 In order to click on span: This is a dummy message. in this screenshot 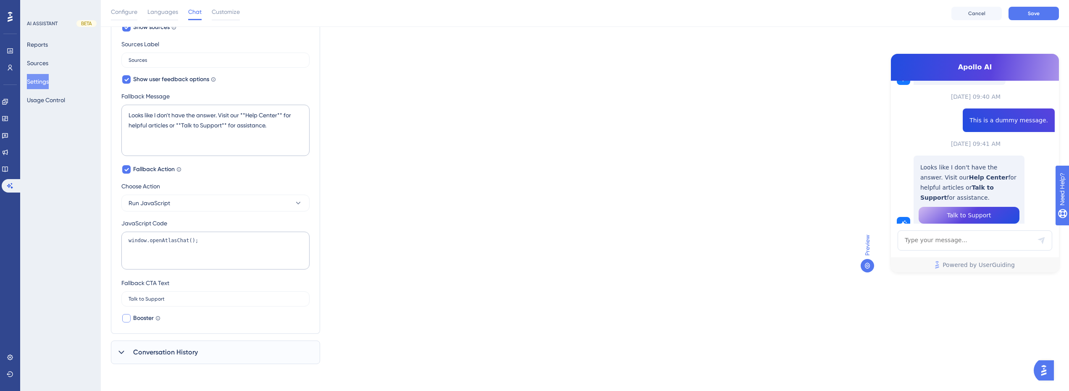, I will do `click(1009, 120)`.